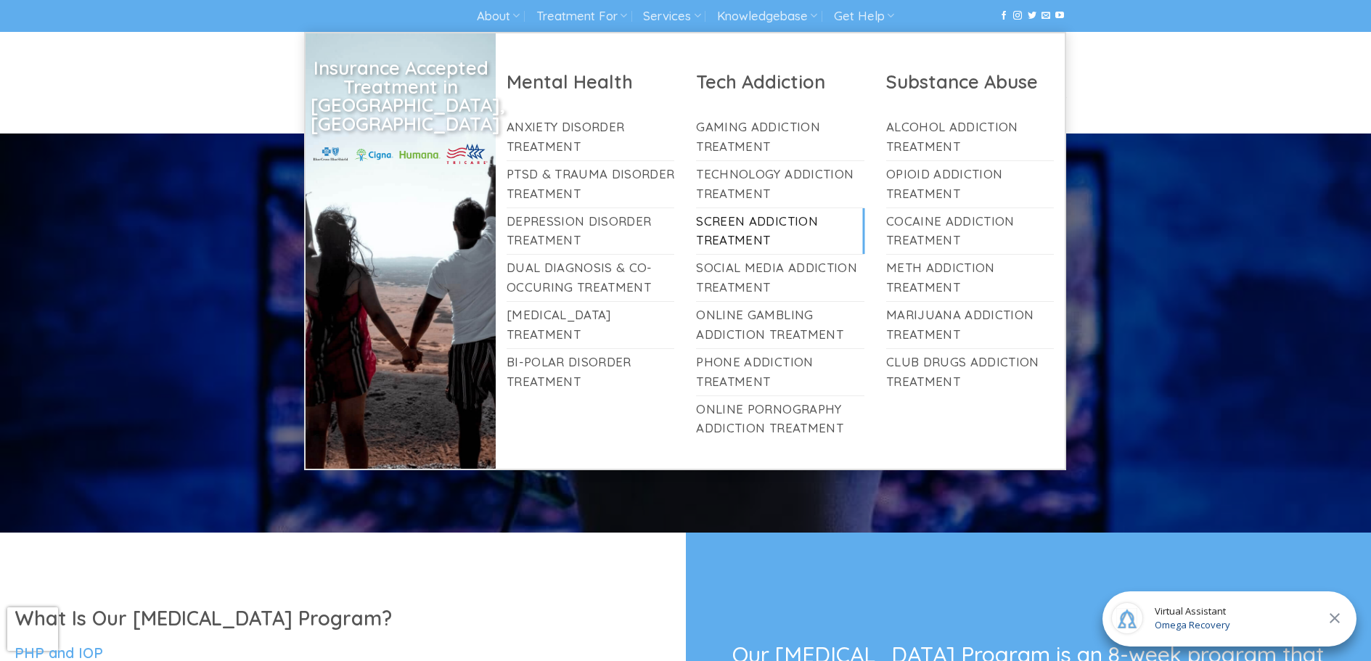 Image resolution: width=1371 pixels, height=661 pixels. Describe the element at coordinates (1032, 16) in the screenshot. I see `a: Follow on Twitter` at that location.